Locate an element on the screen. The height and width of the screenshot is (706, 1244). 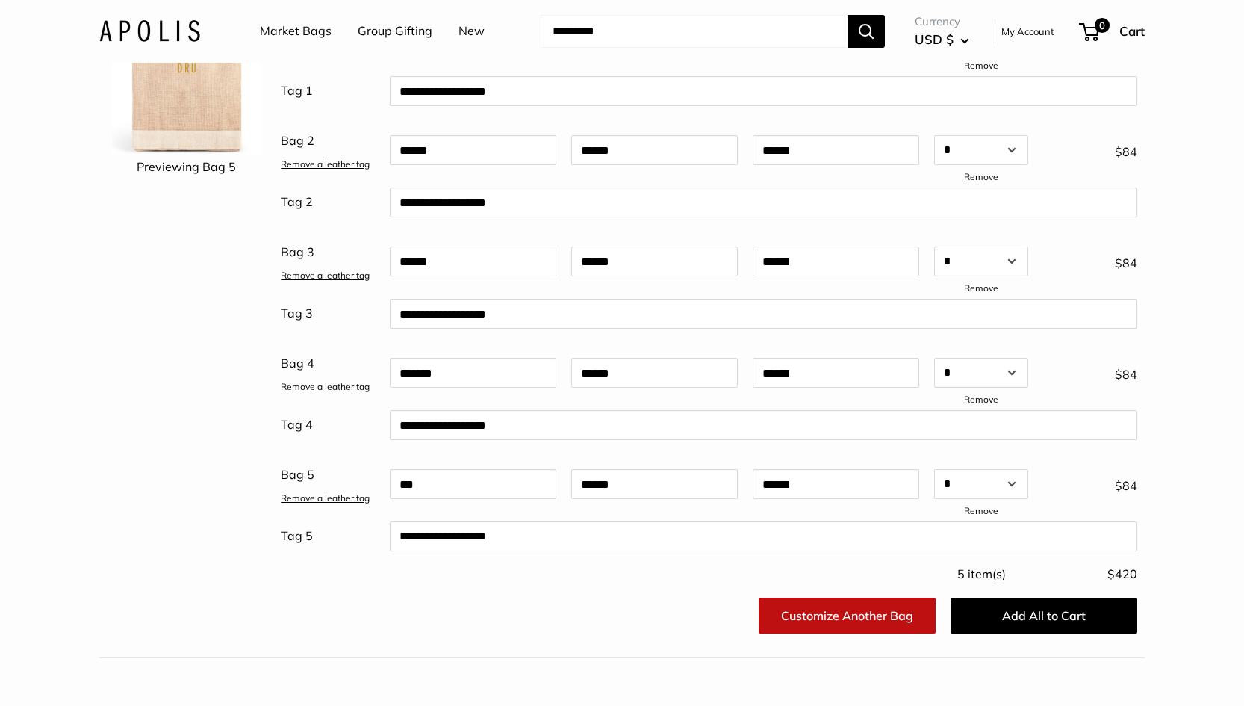
span: Previewing Bag 5 is located at coordinates (186, 167).